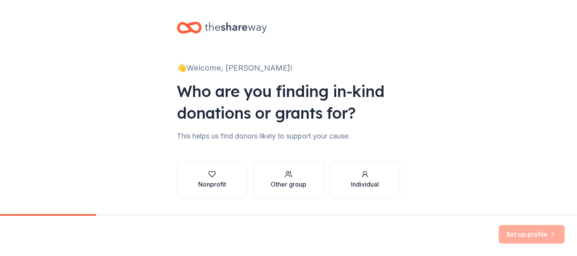  Describe the element at coordinates (289, 184) in the screenshot. I see `div: Other group` at that location.